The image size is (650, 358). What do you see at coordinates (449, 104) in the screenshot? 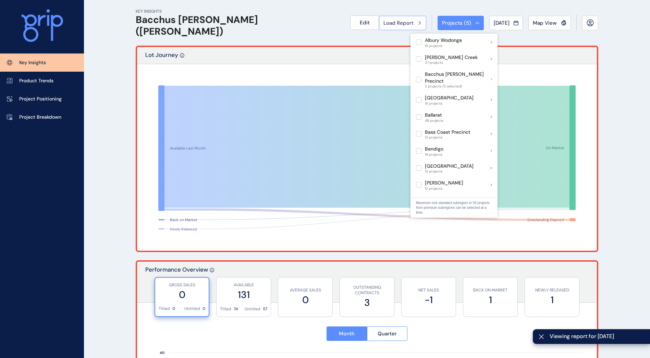
I see `span: 18 projects` at bounding box center [449, 104].